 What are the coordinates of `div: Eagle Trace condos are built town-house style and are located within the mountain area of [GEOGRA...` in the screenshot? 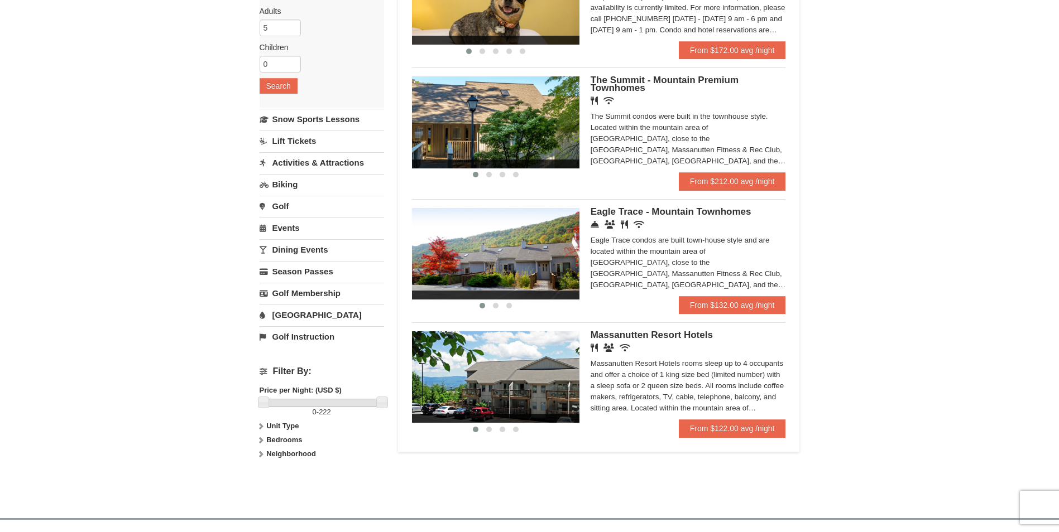 It's located at (688, 263).